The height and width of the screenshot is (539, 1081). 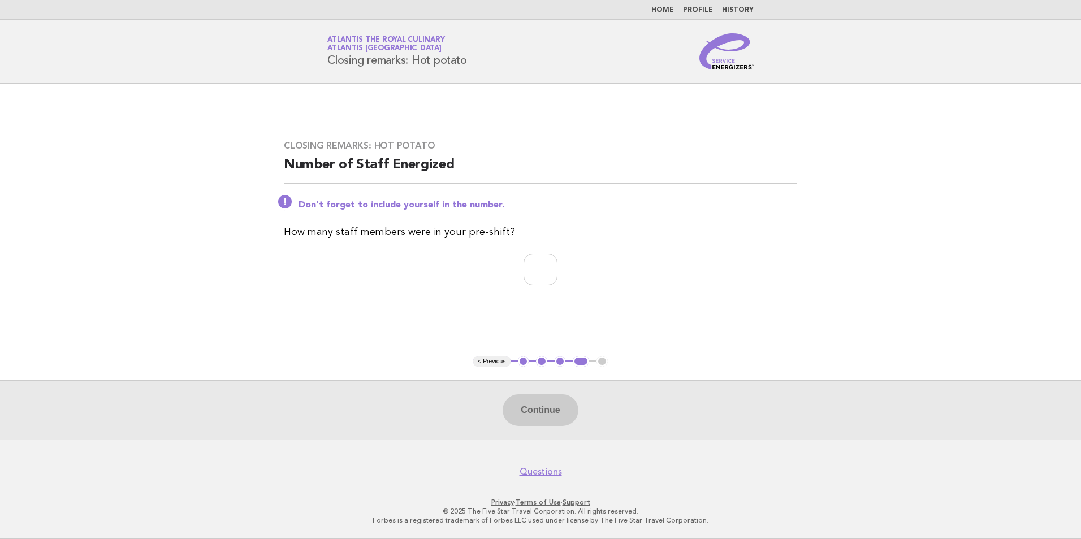 I want to click on img: Service Energizers, so click(x=727, y=51).